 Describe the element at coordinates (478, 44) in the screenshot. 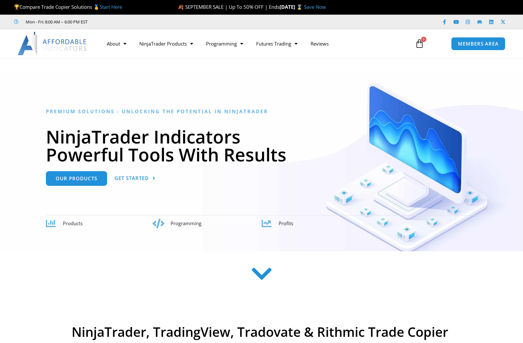

I see `a: MEMBERS AREA` at that location.